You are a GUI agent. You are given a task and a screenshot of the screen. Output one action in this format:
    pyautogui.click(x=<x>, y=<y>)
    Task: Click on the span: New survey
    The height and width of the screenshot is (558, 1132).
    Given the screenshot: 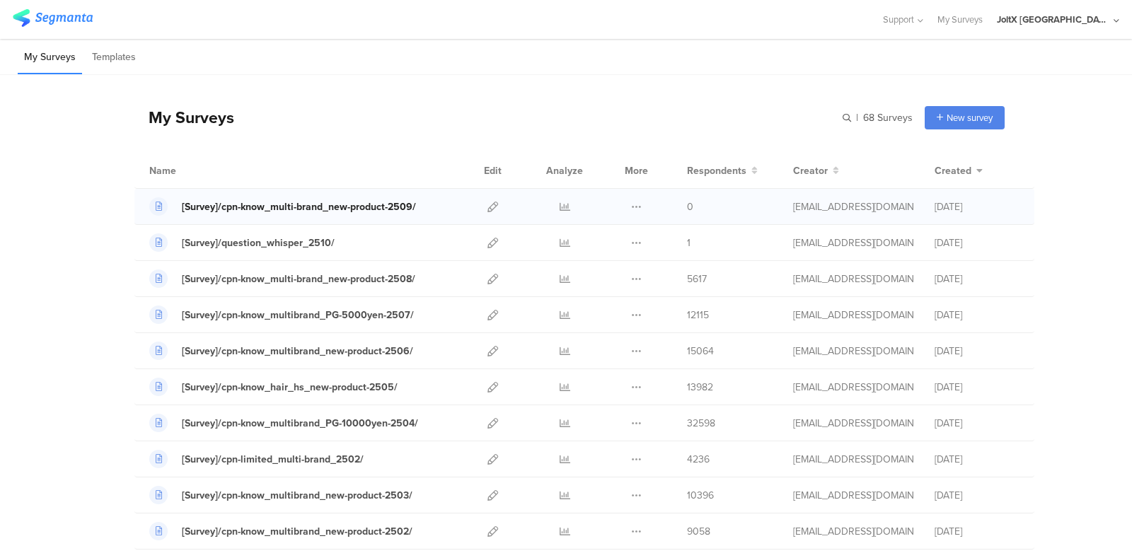 What is the action you would take?
    pyautogui.click(x=969, y=117)
    